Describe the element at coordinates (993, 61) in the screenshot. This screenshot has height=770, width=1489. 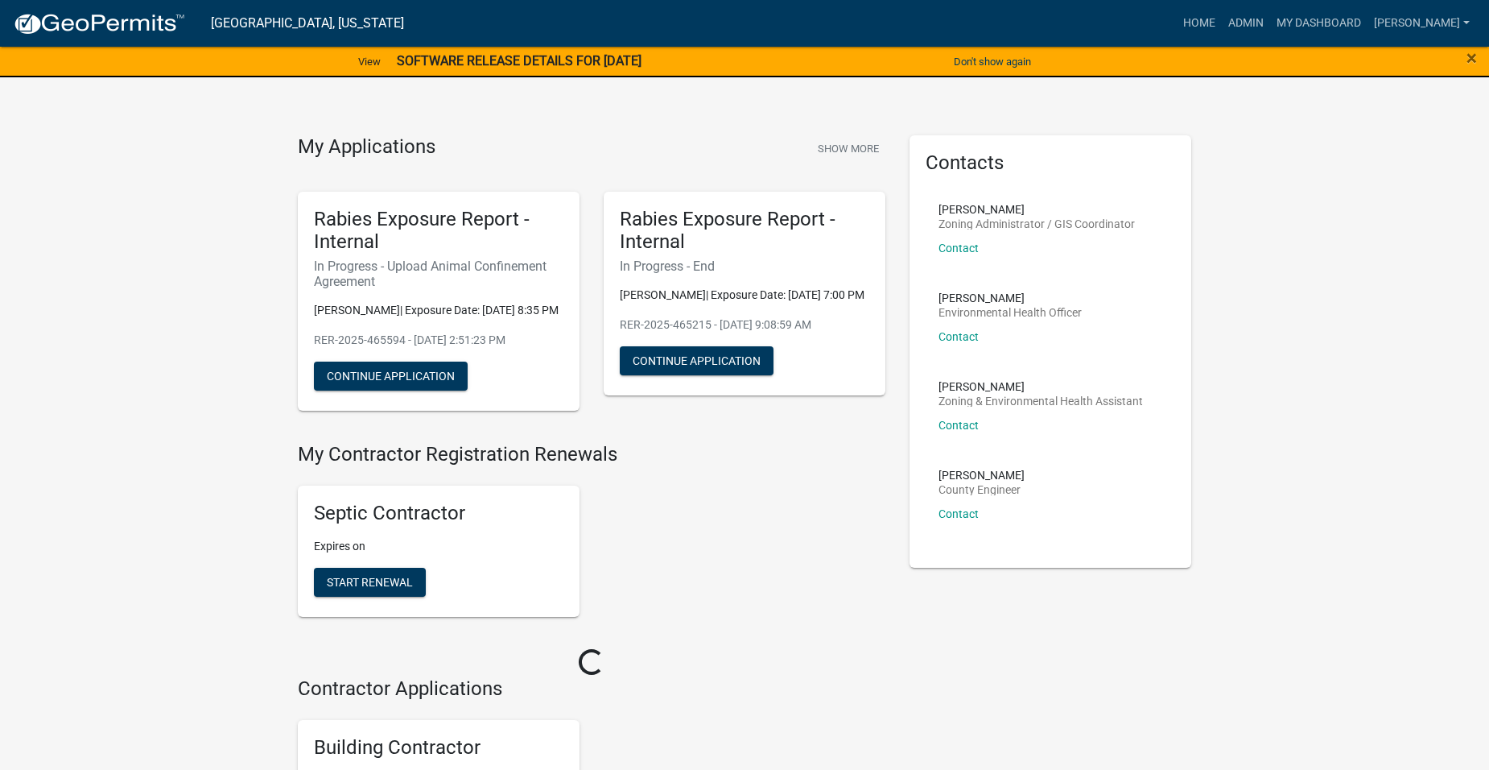
I see `button: Don't show again` at that location.